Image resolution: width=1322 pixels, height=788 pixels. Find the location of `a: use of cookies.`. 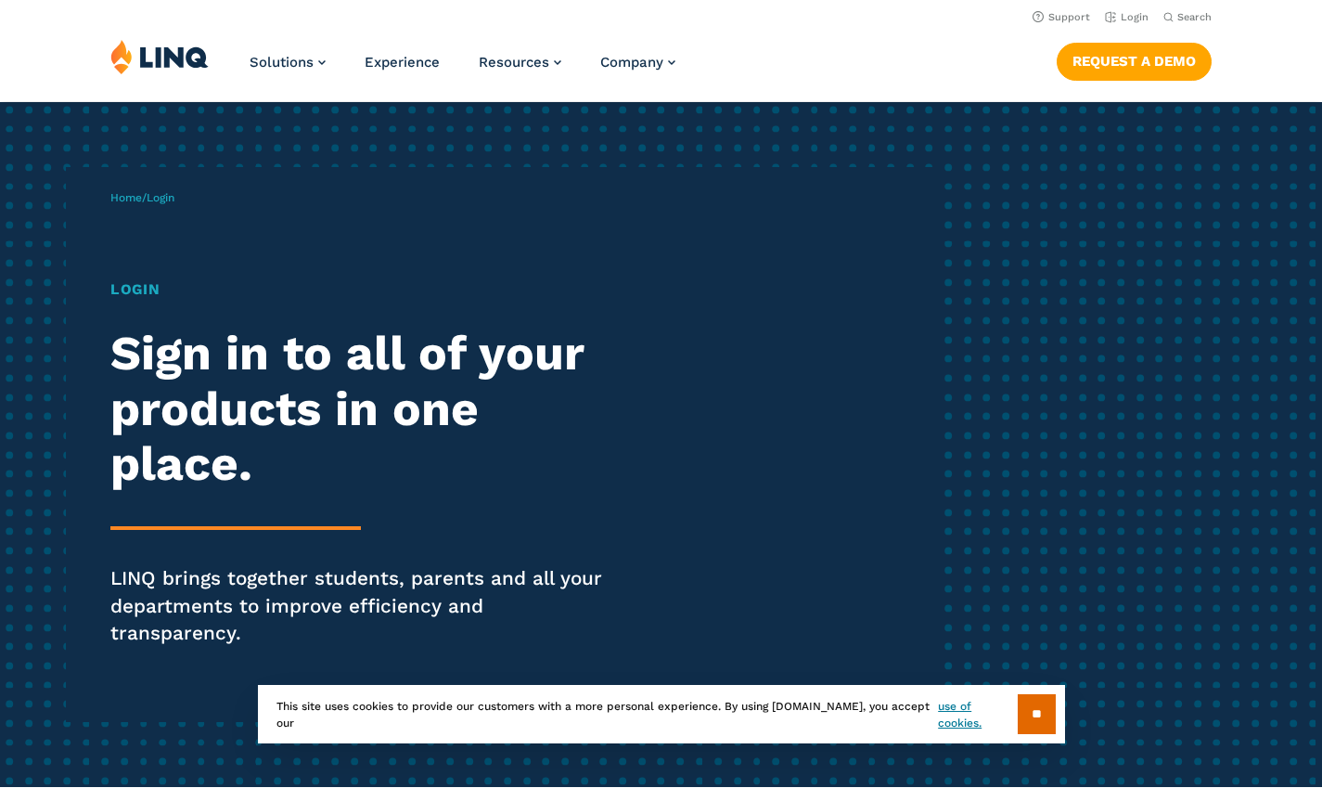

a: use of cookies. is located at coordinates (977, 715).